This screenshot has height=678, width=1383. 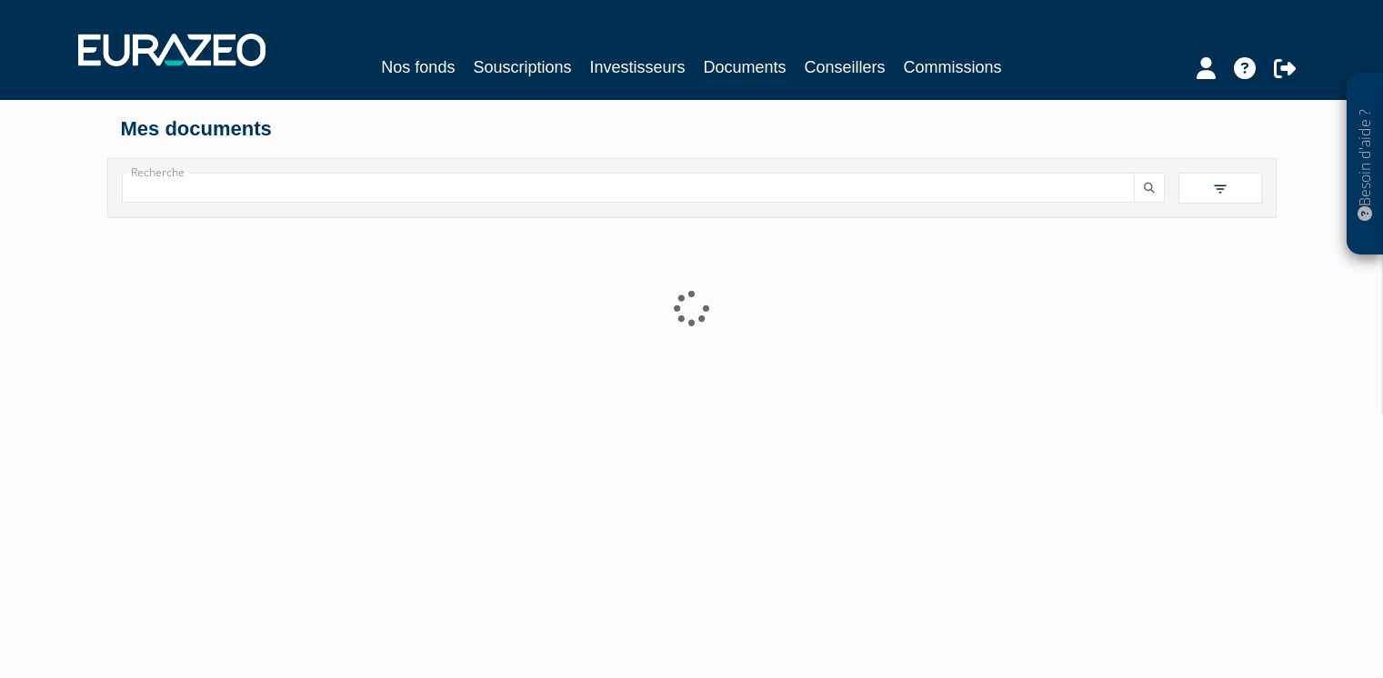 What do you see at coordinates (1220, 189) in the screenshot?
I see `img: filter.svg` at bounding box center [1220, 189].